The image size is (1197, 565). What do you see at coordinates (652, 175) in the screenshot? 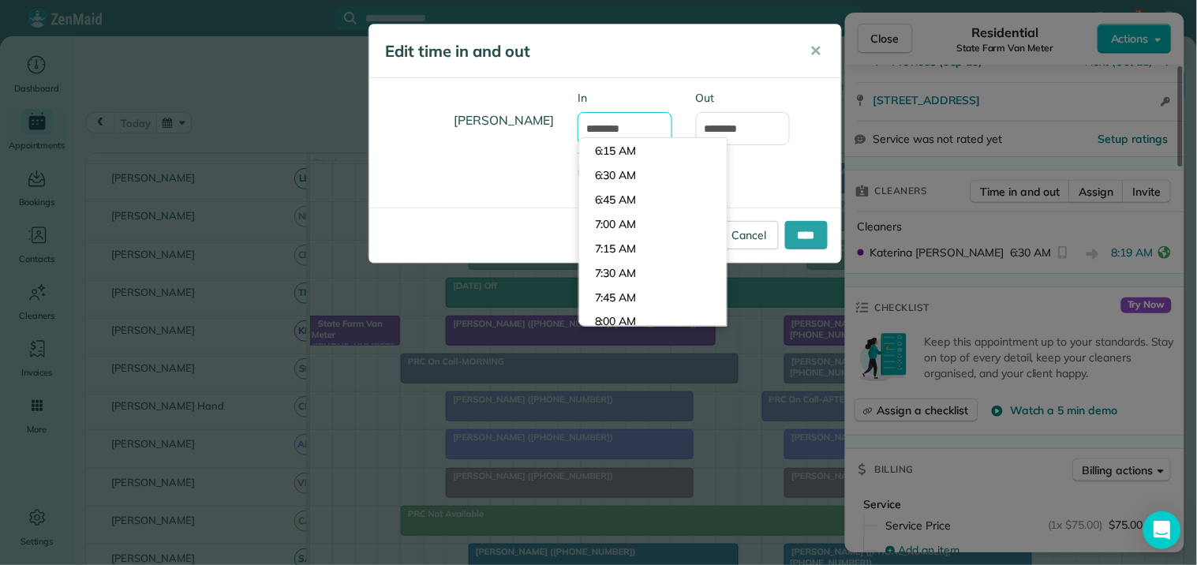
I see `li: 6:30 AM` at bounding box center [652, 175].